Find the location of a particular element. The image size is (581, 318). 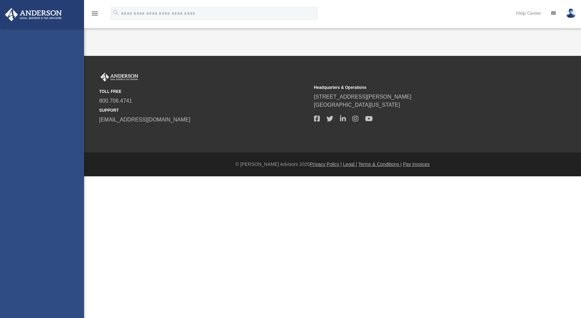

a: Privacy Policy | is located at coordinates (326, 164).